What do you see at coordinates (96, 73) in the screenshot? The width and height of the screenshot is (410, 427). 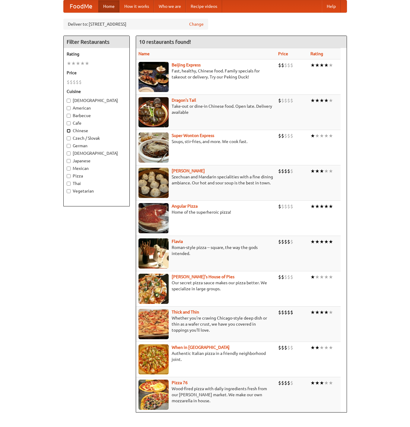 I see `h5: Price` at bounding box center [96, 73].